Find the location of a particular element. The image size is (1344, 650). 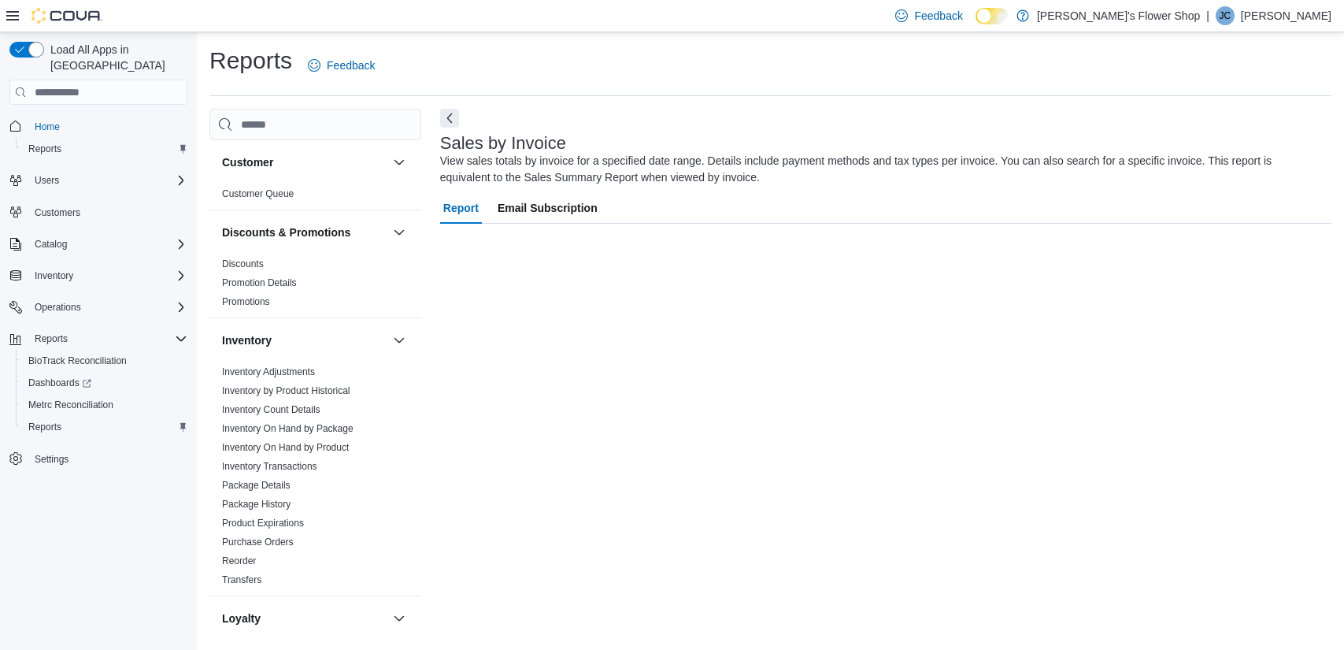

h3: Inventory is located at coordinates (246, 340).